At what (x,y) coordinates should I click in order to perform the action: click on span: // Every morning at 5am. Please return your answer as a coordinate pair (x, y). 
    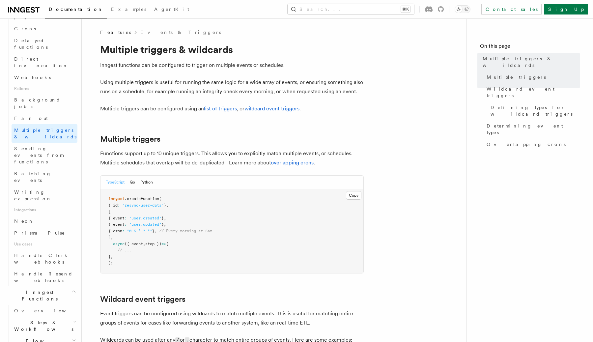
    Looking at the image, I should click on (185, 231).